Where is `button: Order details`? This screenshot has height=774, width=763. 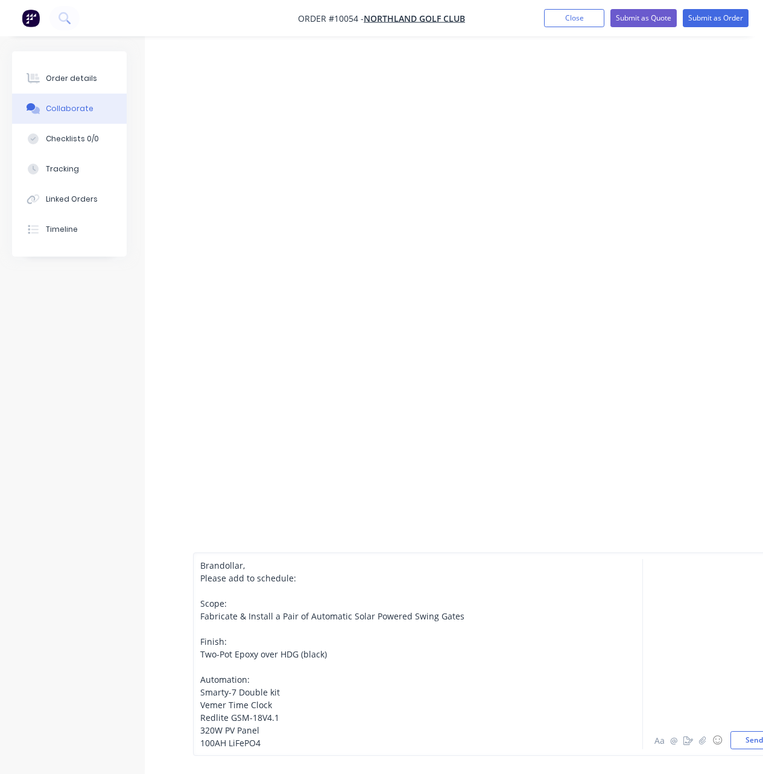 button: Order details is located at coordinates (69, 78).